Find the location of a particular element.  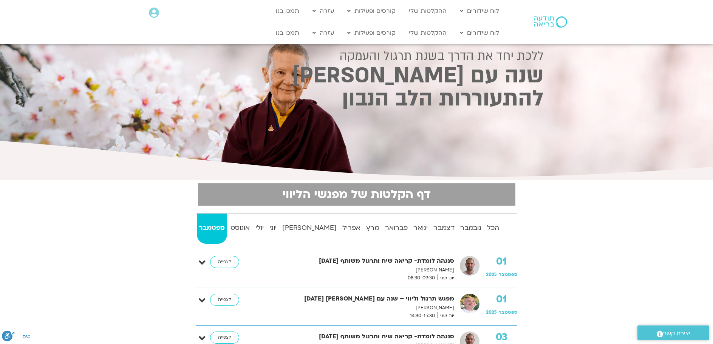

a: מרץ is located at coordinates (373, 229).